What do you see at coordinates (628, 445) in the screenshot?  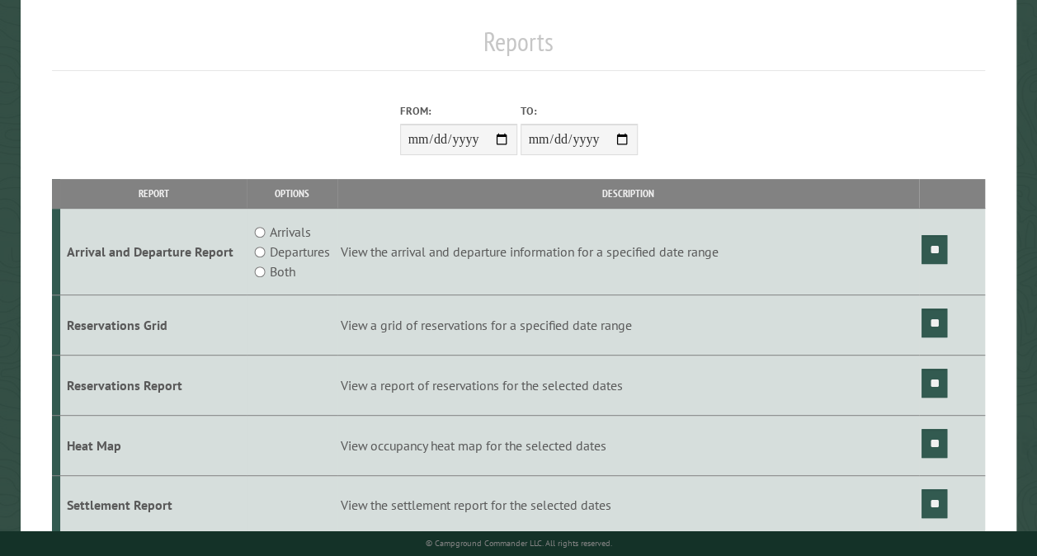 I see `td: View occupancy heat map for the selected dates` at bounding box center [628, 445].